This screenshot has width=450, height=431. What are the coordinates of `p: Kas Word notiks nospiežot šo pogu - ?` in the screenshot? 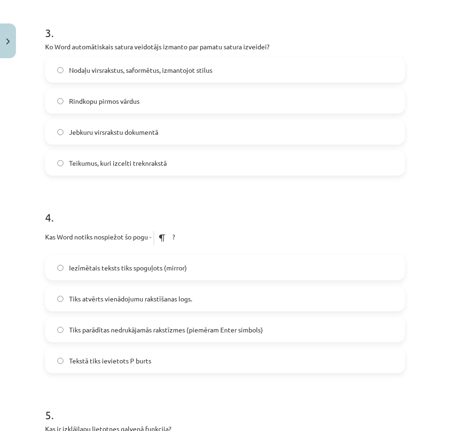 It's located at (225, 238).